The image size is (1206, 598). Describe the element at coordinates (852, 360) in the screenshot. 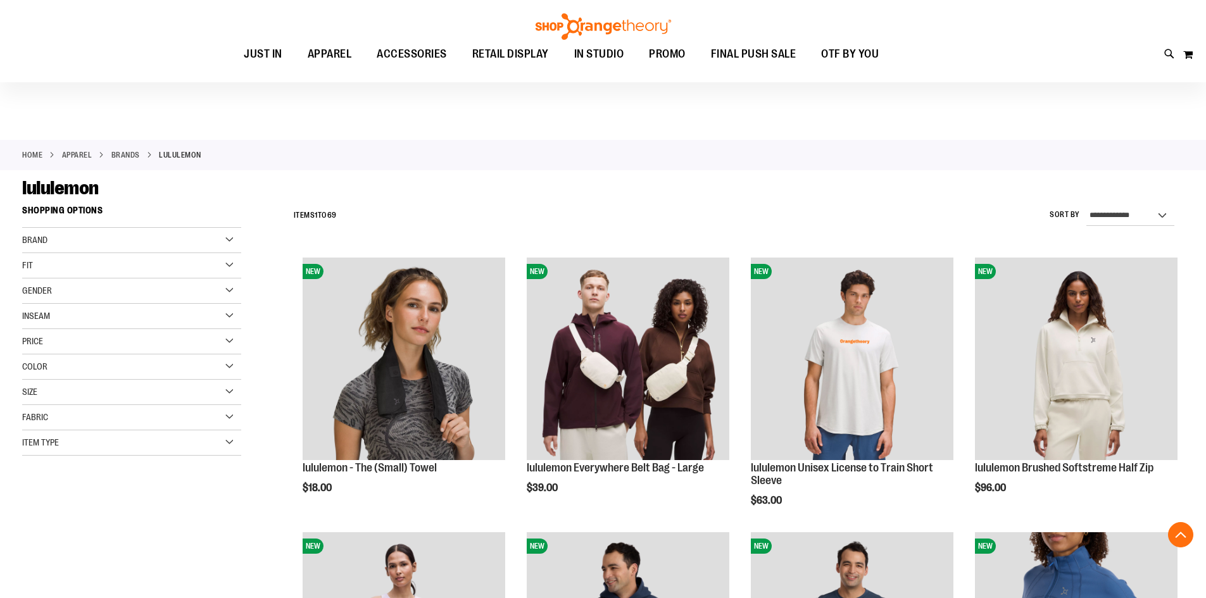

I see `a: lululemon Unisex License to Train Short SleeveNEW` at that location.